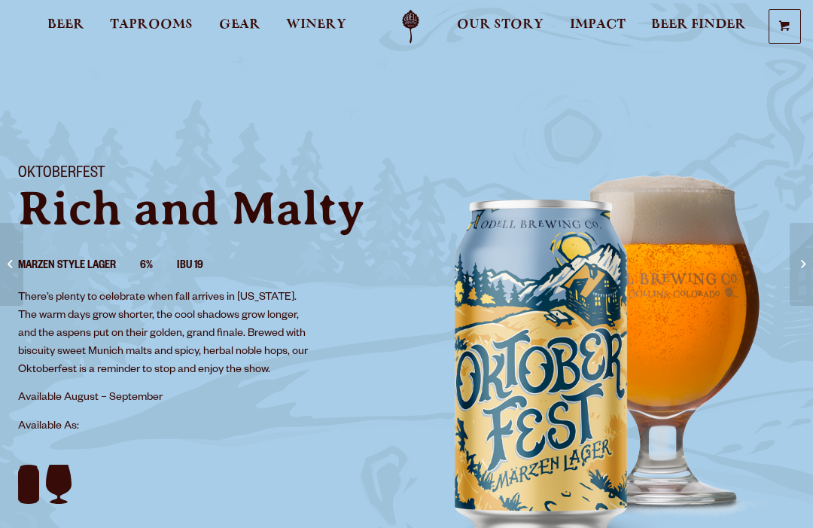  Describe the element at coordinates (203, 208) in the screenshot. I see `p: Rich and Malty` at that location.